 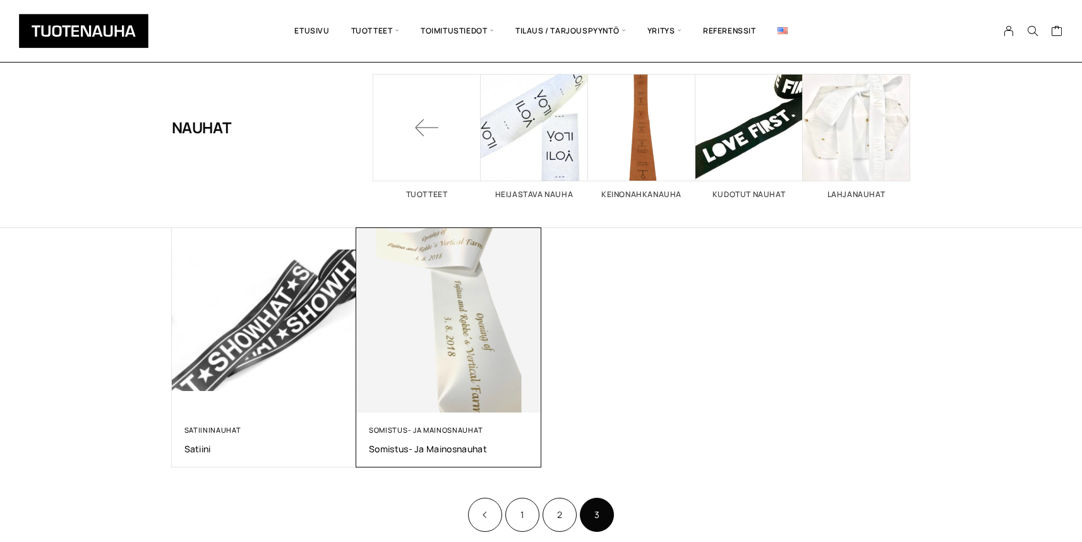 I want to click on a: Etusivu, so click(x=311, y=31).